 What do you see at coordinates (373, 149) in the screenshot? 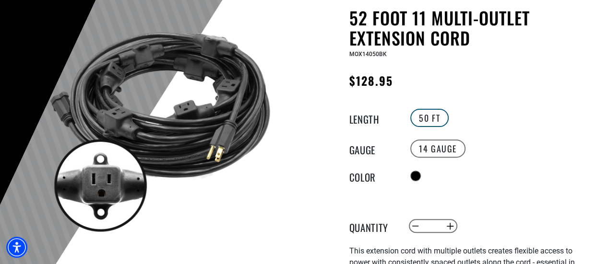
I see `legend: Gauge` at bounding box center [373, 149].